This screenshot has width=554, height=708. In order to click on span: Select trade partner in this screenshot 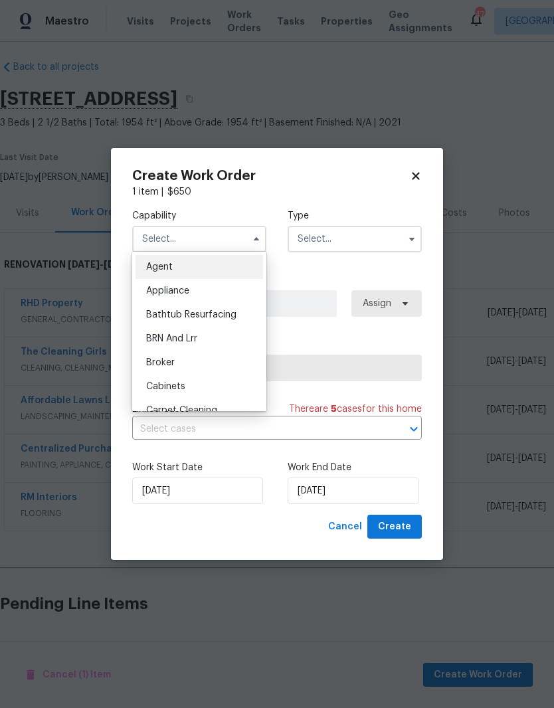, I will do `click(277, 368)`.